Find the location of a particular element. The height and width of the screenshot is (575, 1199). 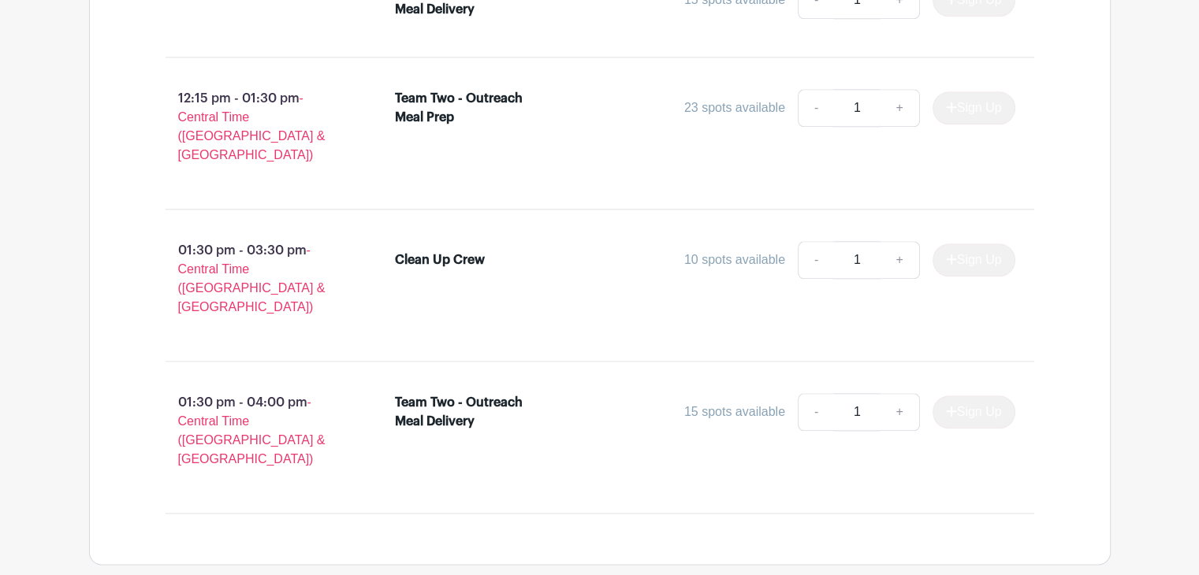

div: 15 spots available is located at coordinates (735, 412).